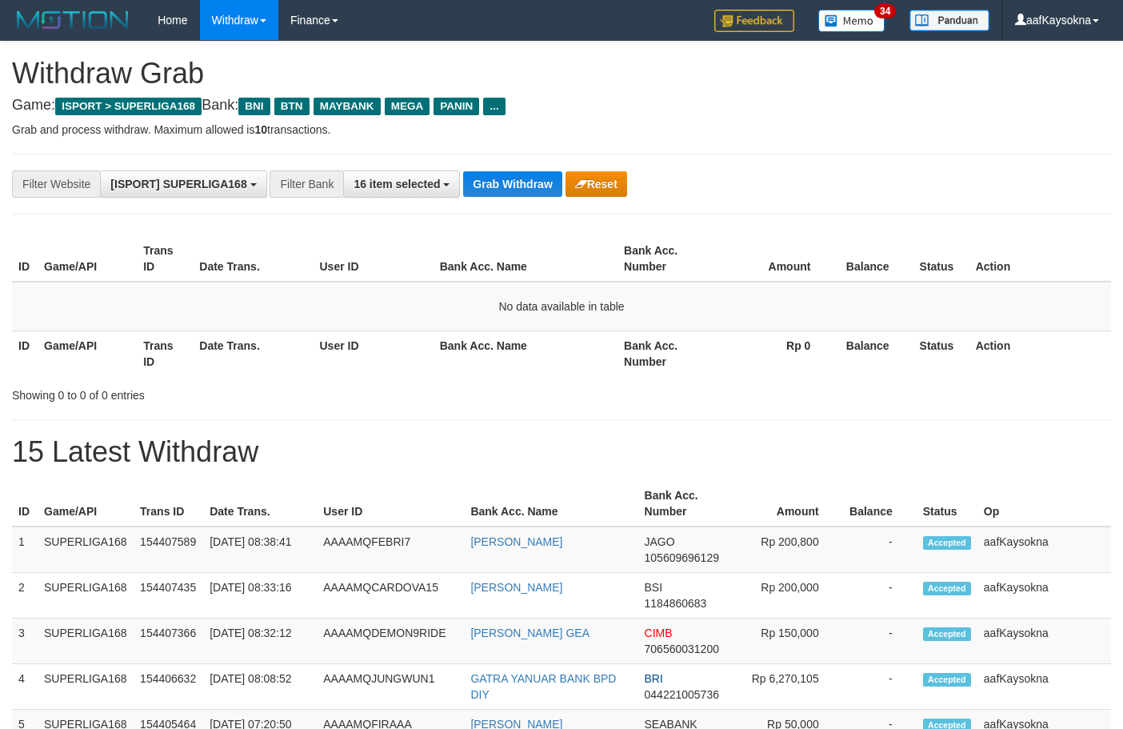 This screenshot has width=1123, height=729. What do you see at coordinates (168, 641) in the screenshot?
I see `td: 154407366` at bounding box center [168, 641].